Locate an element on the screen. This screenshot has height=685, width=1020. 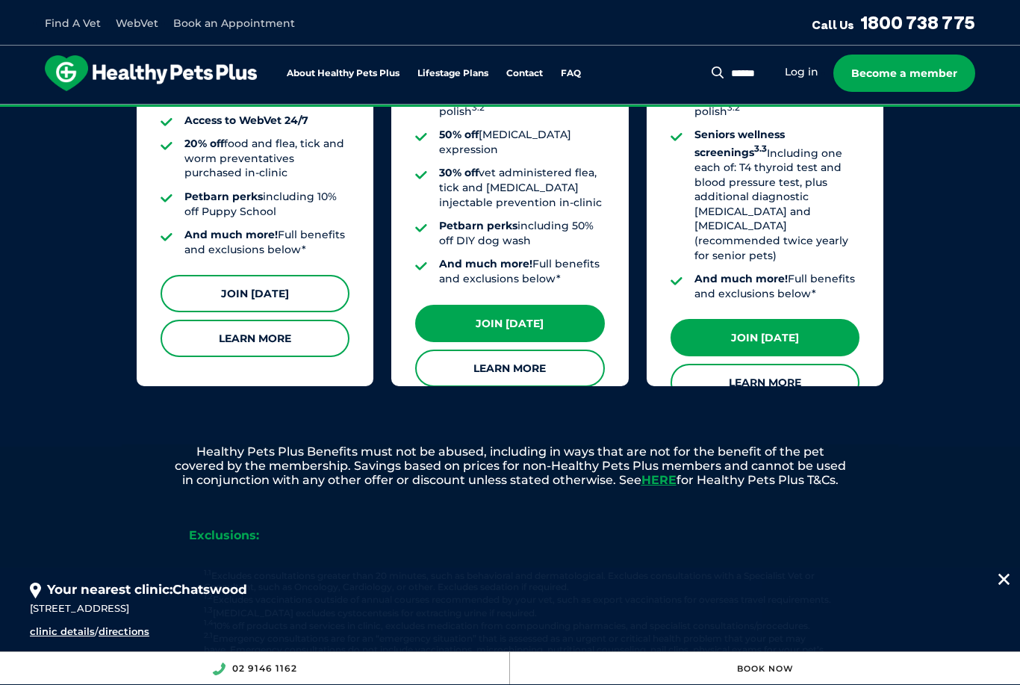
strong: 20% off is located at coordinates (204, 143).